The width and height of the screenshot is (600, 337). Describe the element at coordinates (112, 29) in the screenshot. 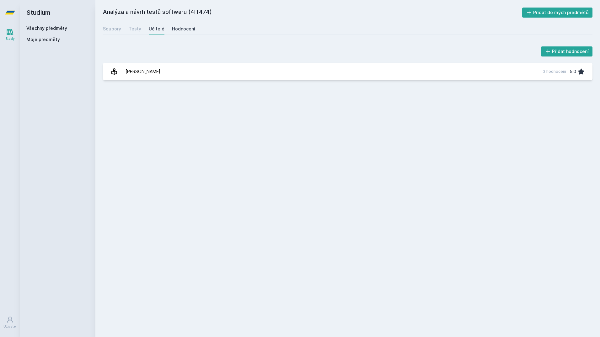

I see `a: Soubory` at that location.